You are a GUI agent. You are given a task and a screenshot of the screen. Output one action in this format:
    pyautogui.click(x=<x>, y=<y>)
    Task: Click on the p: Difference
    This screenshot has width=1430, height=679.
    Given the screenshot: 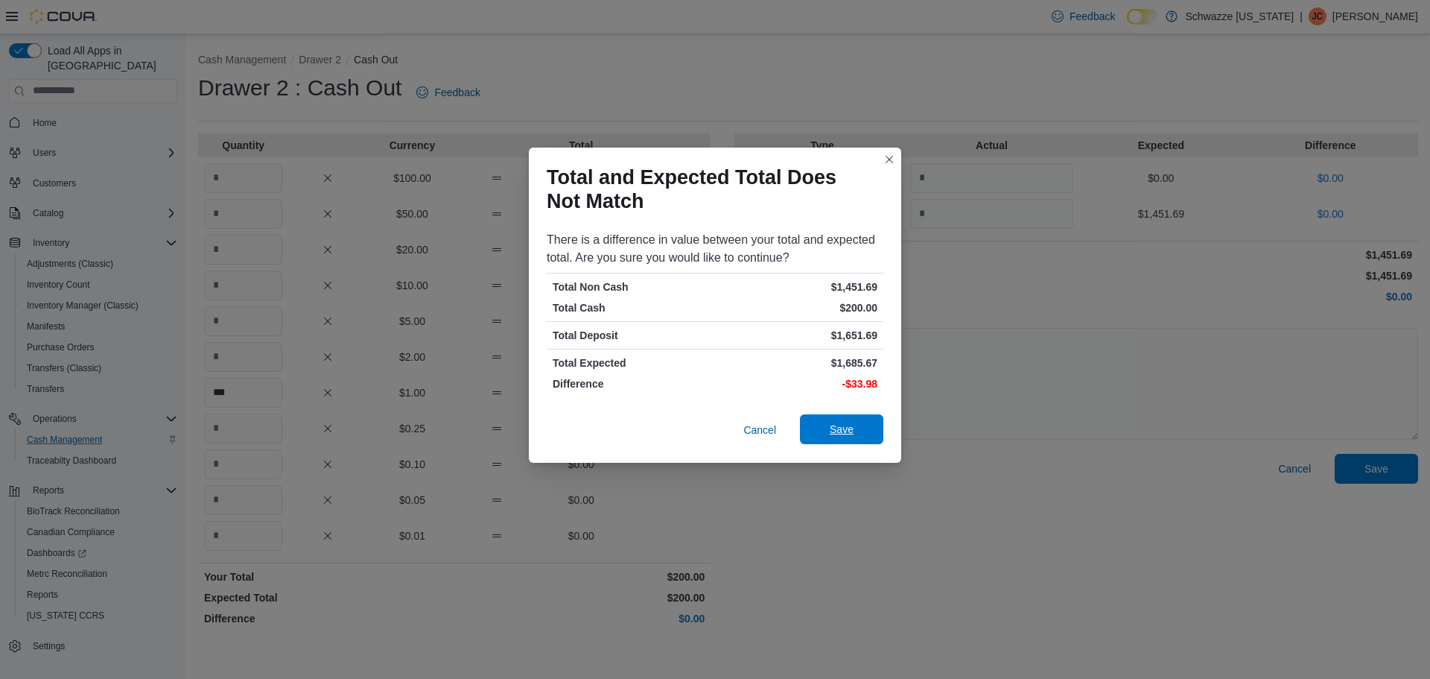 What is the action you would take?
    pyautogui.click(x=632, y=384)
    